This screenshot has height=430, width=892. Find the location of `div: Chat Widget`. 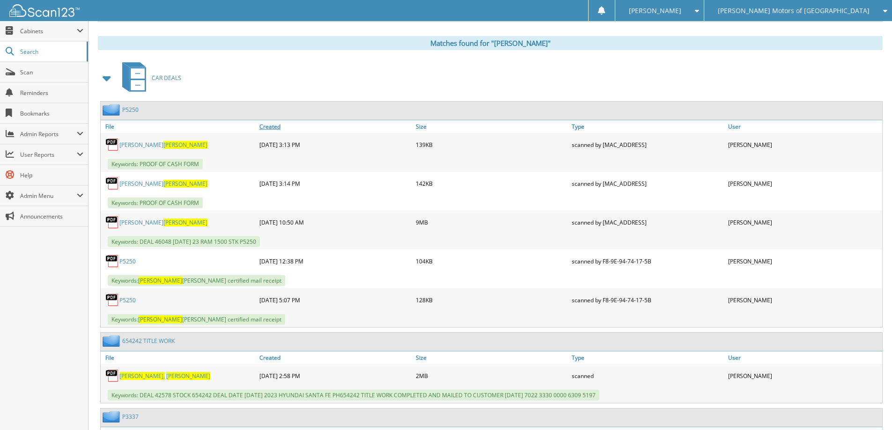

div: Chat Widget is located at coordinates (868, 408).